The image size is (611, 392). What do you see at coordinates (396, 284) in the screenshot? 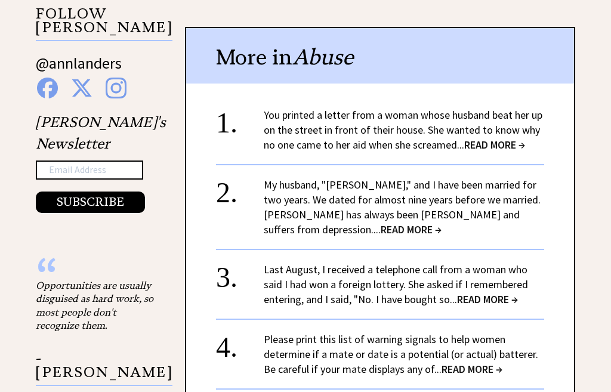
I see `a: Last August, I received a telephone call from a woman who said I had won a foreign lottery. She a...` at bounding box center [396, 284].